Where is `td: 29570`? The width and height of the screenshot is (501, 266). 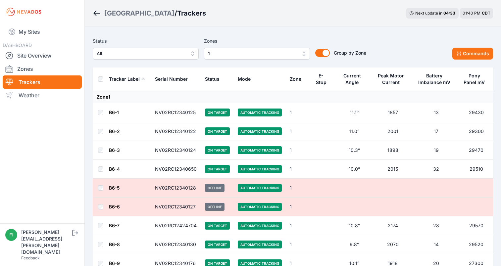 td: 29570 is located at coordinates (476, 226).